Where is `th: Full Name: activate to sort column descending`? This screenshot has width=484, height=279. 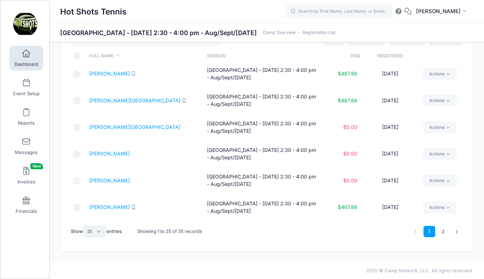
th: Full Name: activate to sort column descending is located at coordinates (145, 56).